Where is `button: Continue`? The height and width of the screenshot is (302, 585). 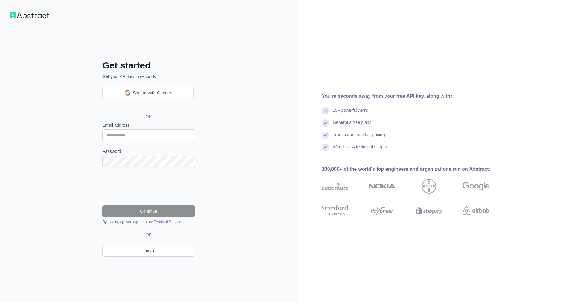
button: Continue is located at coordinates (149, 211).